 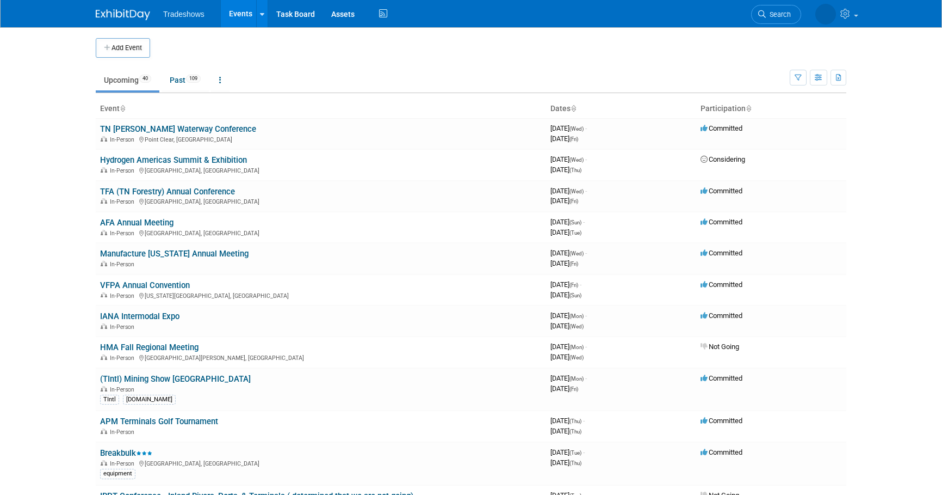 What do you see at coordinates (140, 316) in the screenshot?
I see `a: IANA Intermodal Expo` at bounding box center [140, 316].